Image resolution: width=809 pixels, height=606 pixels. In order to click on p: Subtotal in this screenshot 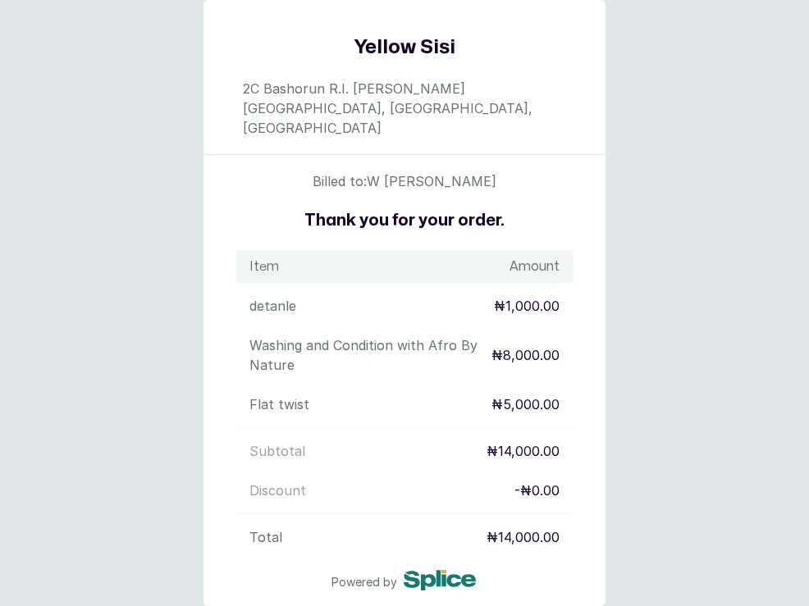, I will do `click(277, 451)`.